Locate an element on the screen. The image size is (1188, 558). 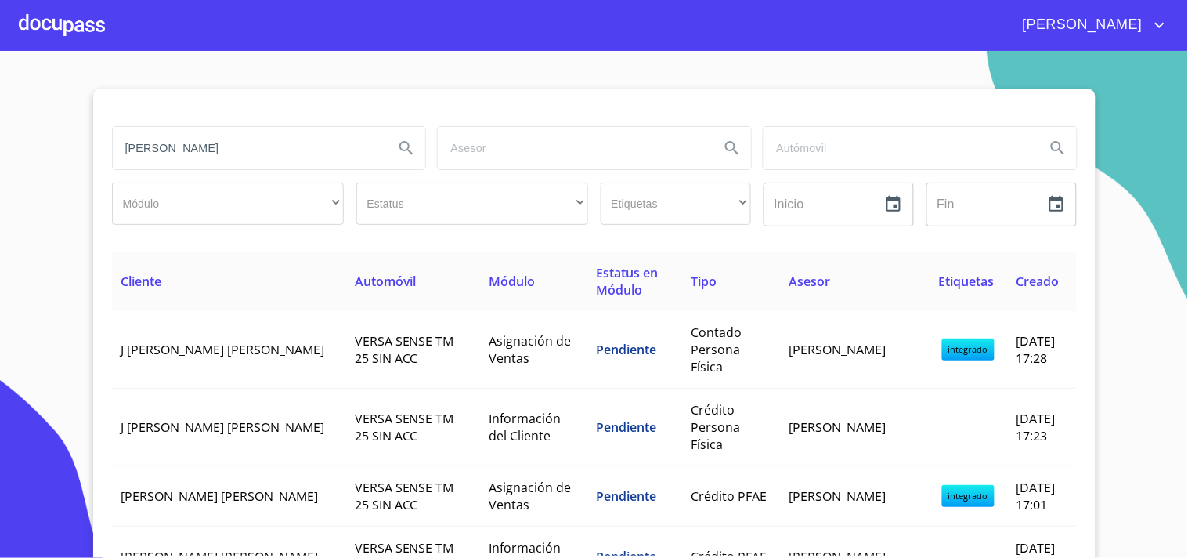
span: Cliente is located at coordinates (142, 281).